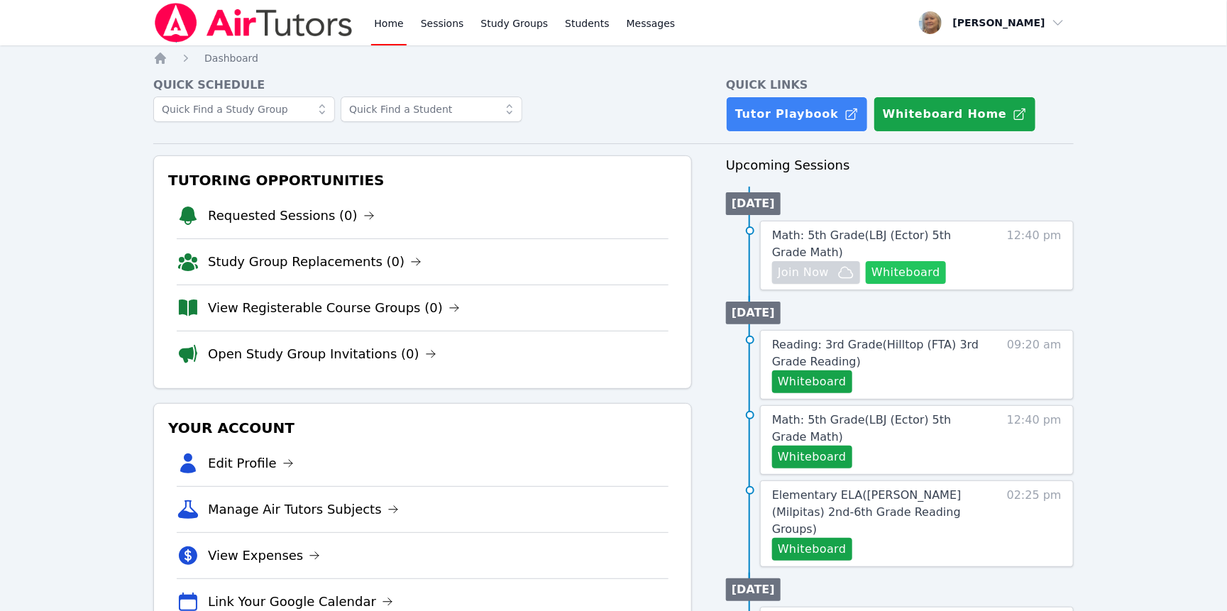  Describe the element at coordinates (651, 23) in the screenshot. I see `span: Messages` at that location.